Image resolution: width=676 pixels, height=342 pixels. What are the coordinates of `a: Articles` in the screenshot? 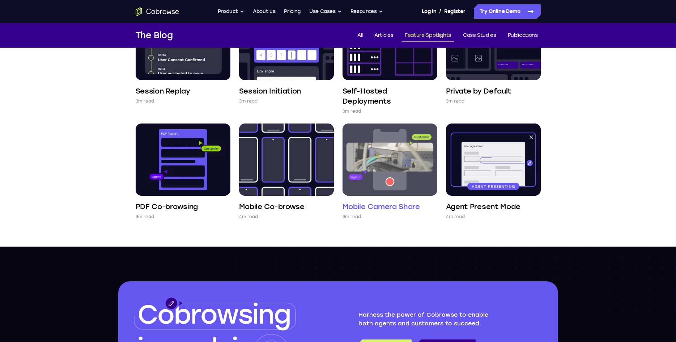 It's located at (384, 35).